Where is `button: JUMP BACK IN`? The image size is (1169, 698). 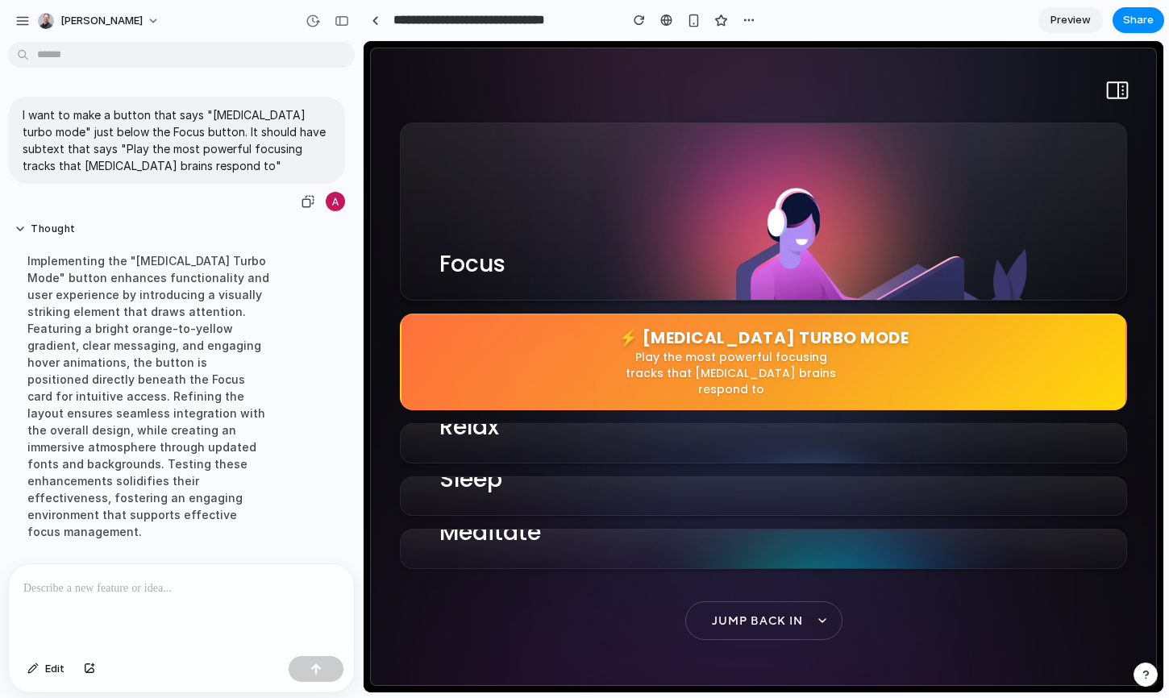 button: JUMP BACK IN is located at coordinates (400, 580).